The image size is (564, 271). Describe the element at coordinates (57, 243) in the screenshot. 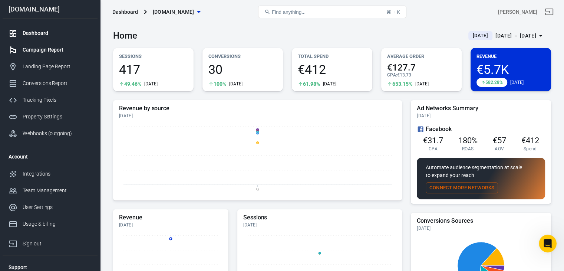

I see `div: Sign out` at that location.